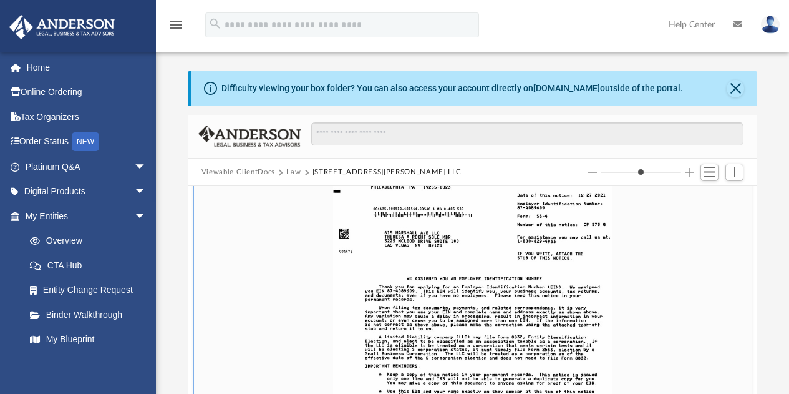  I want to click on div: Difficulty viewing your box folder? You can also access your account directly on outside of the p..., so click(452, 88).